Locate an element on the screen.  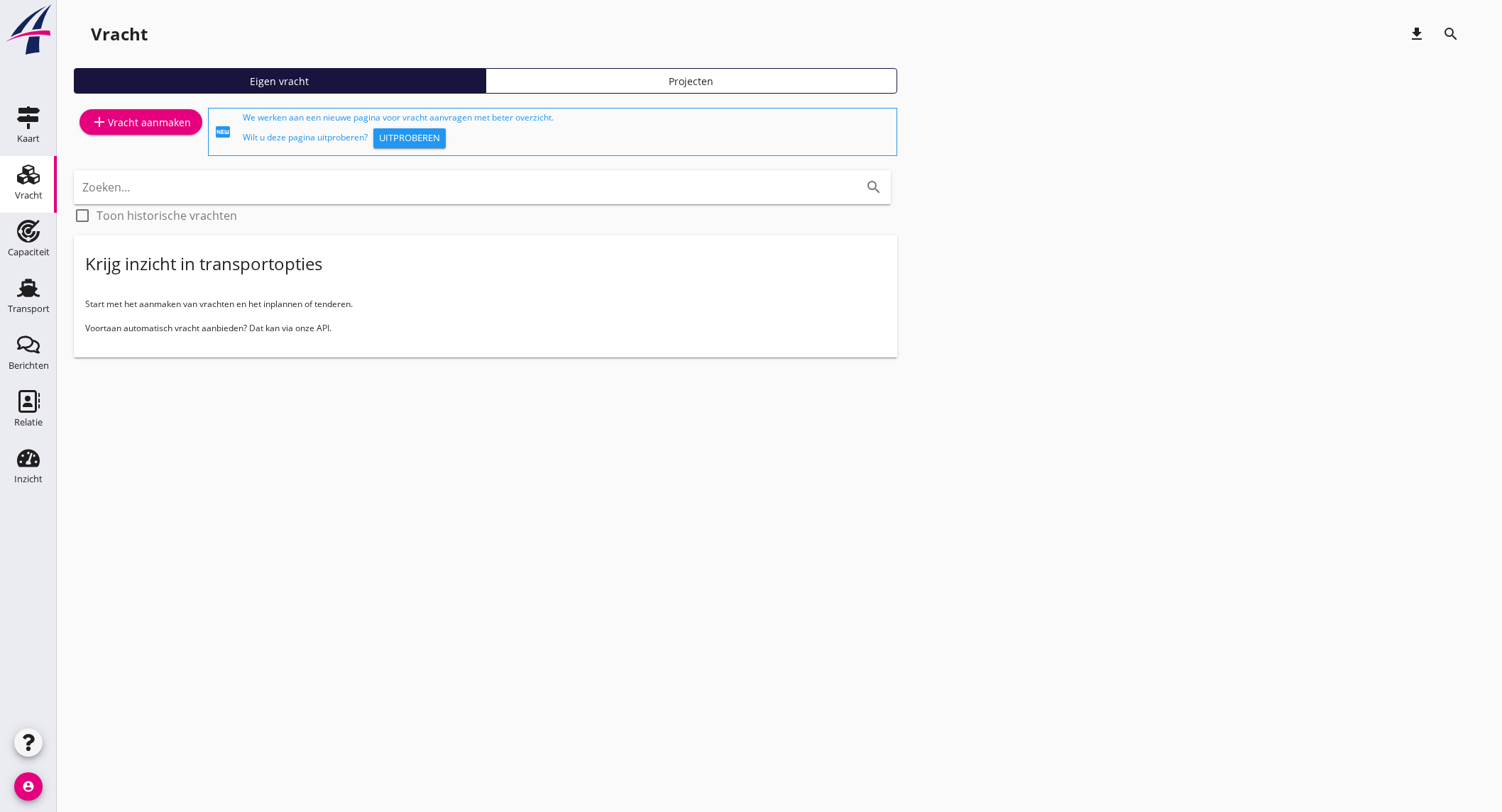
label: Toon historische vrachten is located at coordinates (167, 216).